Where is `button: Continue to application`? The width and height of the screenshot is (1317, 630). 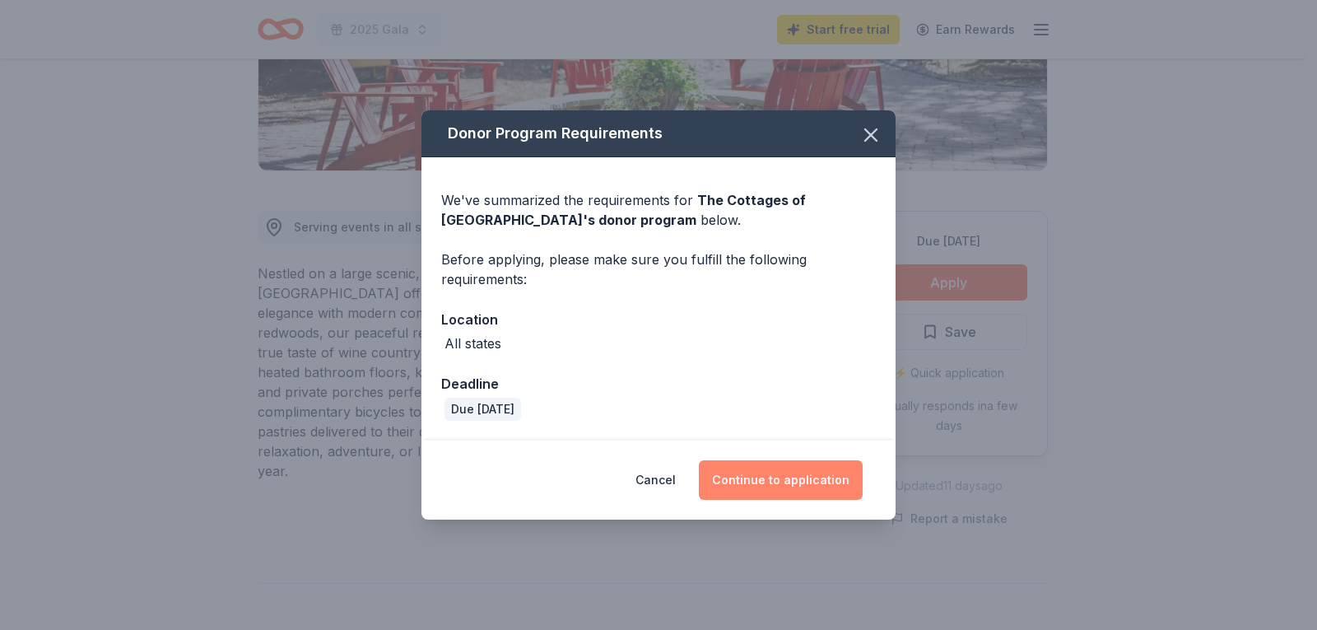
button: Continue to application is located at coordinates (781, 480).